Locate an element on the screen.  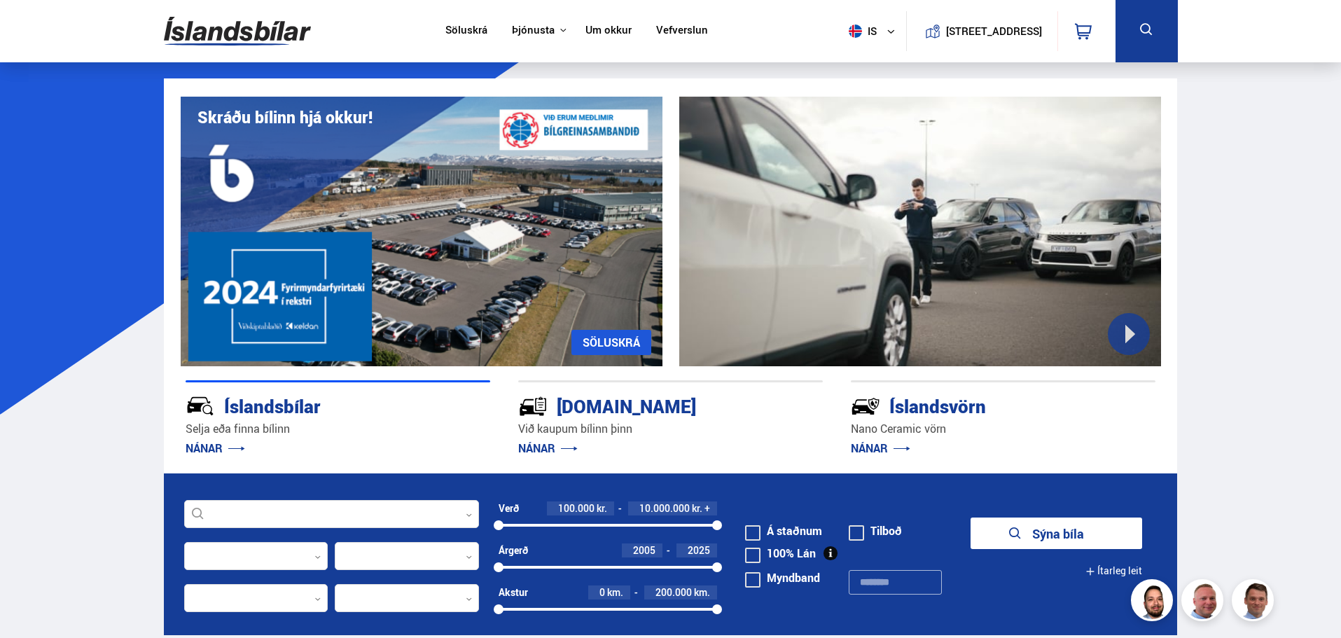
div: Árgerð is located at coordinates (513, 551).